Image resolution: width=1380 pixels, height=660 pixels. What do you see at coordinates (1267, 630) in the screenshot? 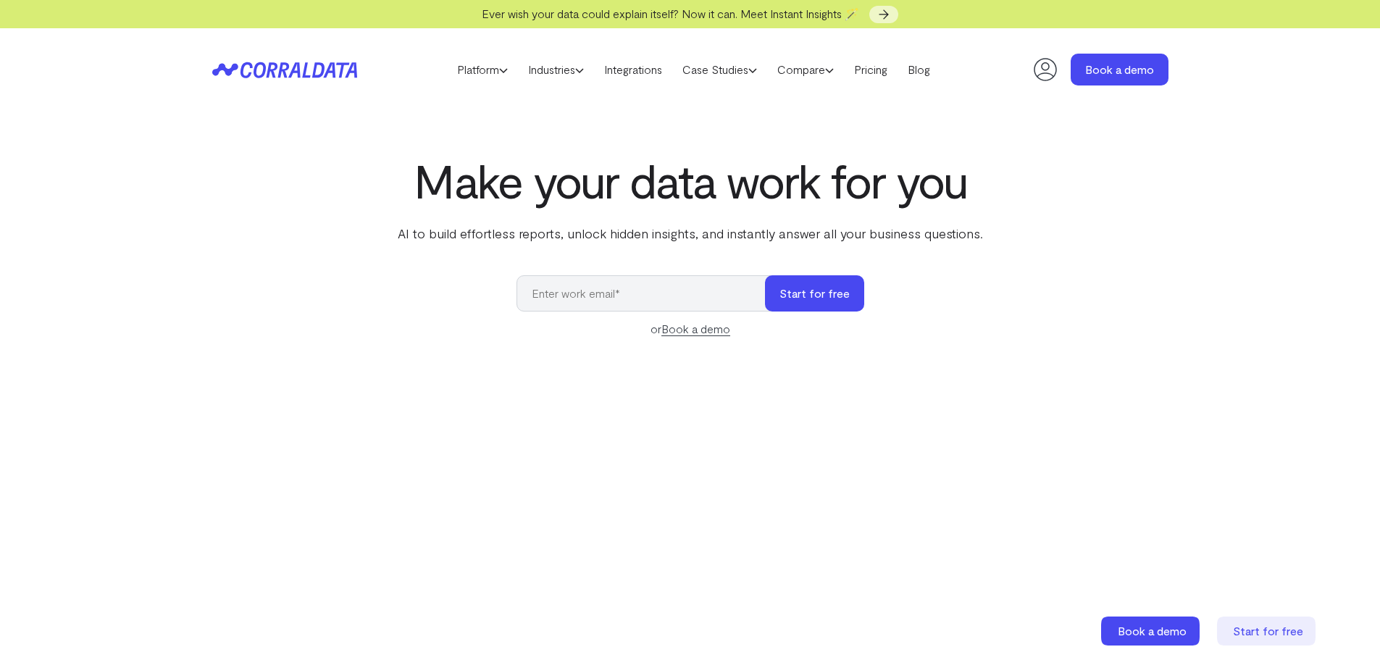
I see `span: Start for free` at bounding box center [1267, 630].